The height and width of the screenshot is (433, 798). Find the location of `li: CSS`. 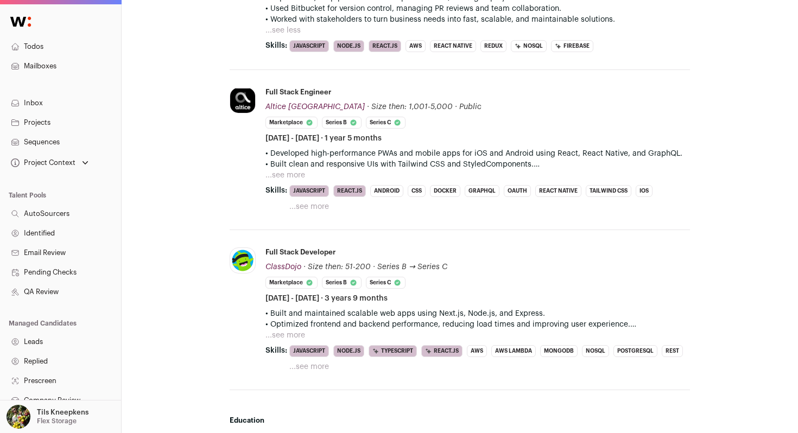

li: CSS is located at coordinates (416, 191).